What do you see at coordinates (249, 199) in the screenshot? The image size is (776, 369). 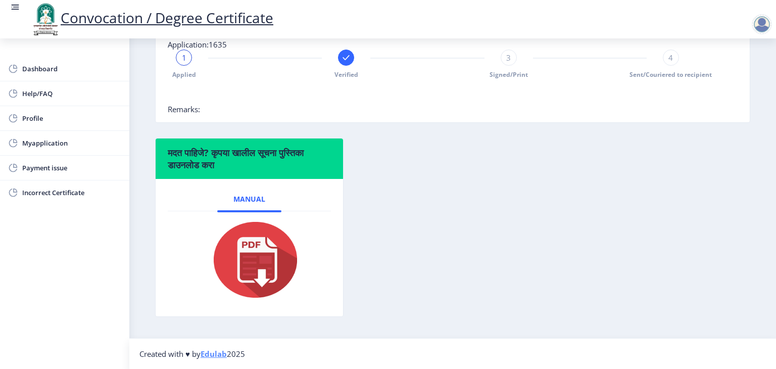 I see `a: Manual` at bounding box center [249, 199].